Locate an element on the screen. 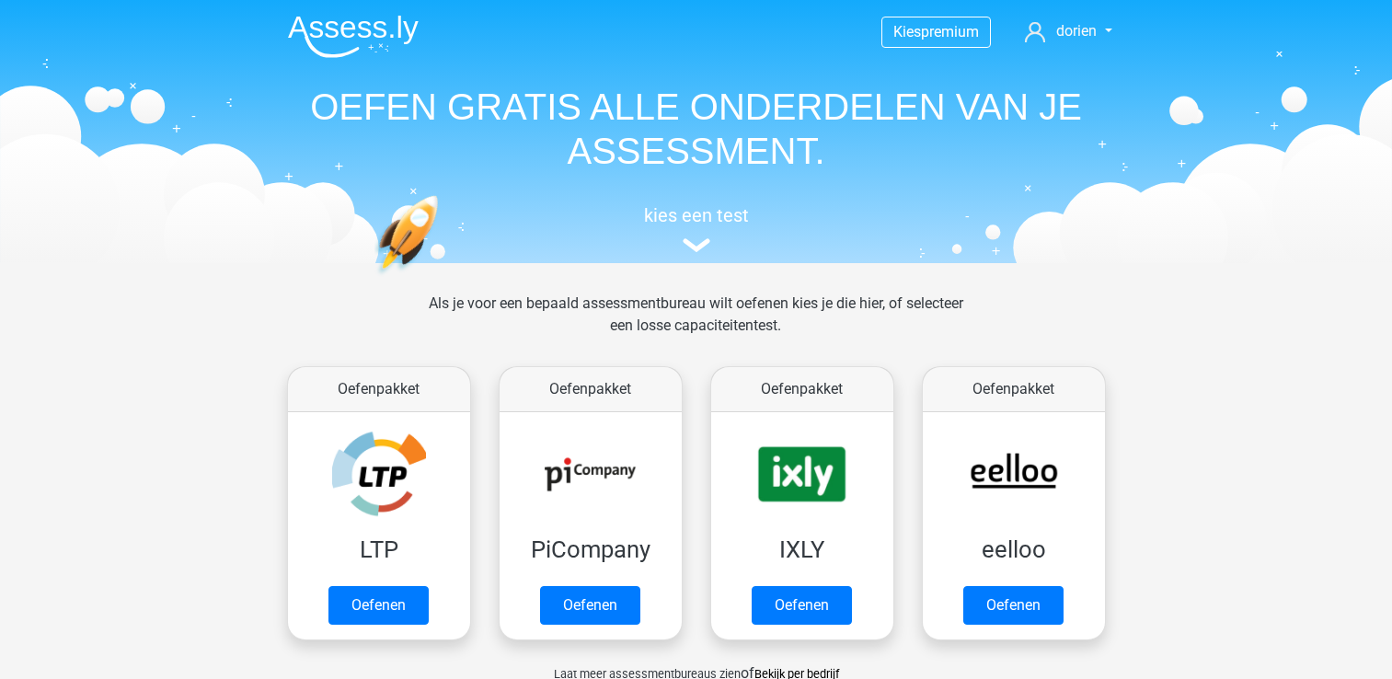 This screenshot has width=1392, height=679. img: Assessly is located at coordinates (353, 36).